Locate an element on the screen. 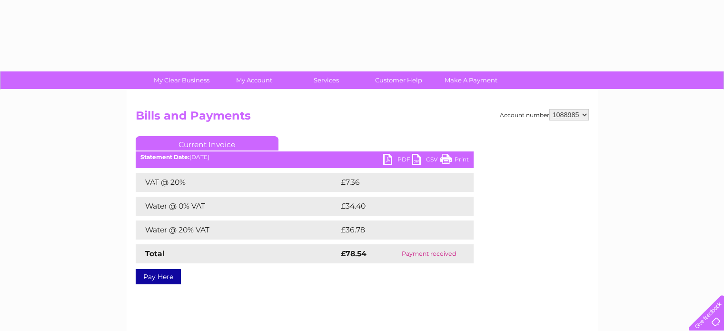 The width and height of the screenshot is (724, 331). td: VAT @ 20% is located at coordinates (237, 182).